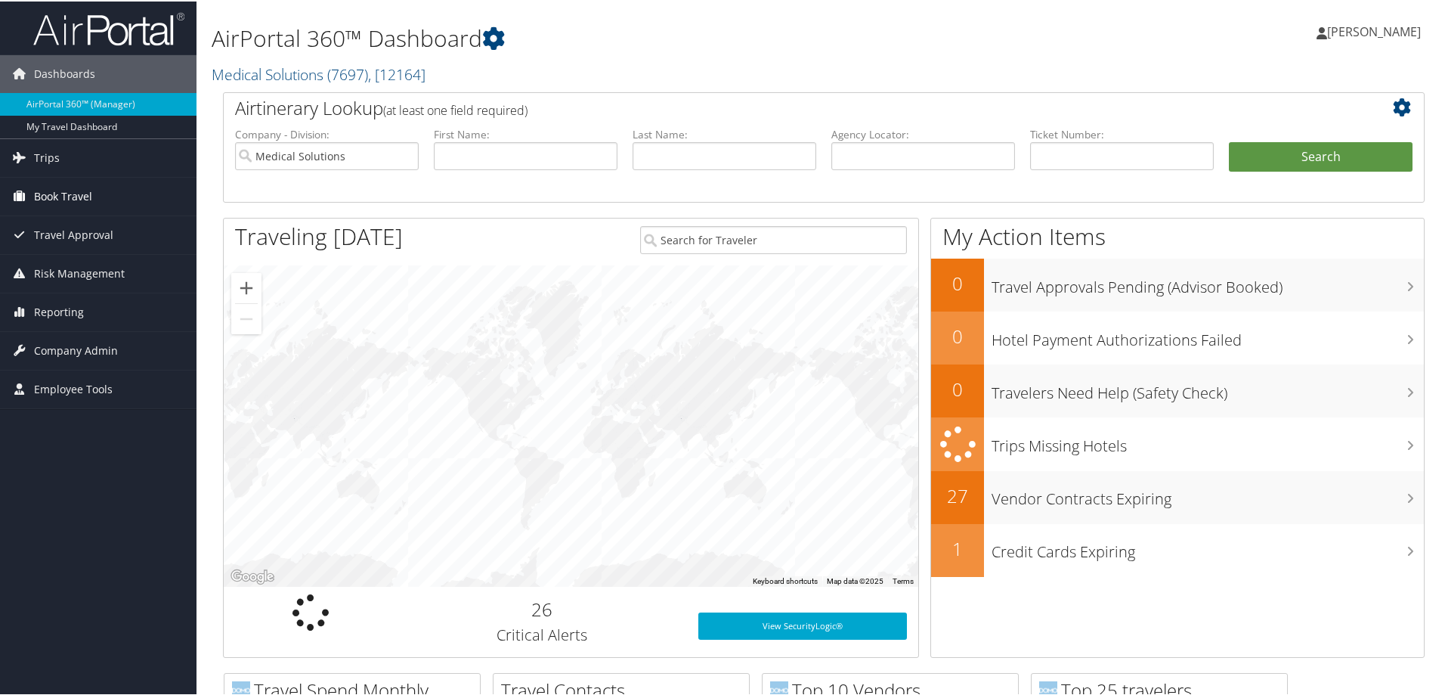 The image size is (1445, 695). What do you see at coordinates (1178, 442) in the screenshot?
I see `a: Trips Missing Hotels` at bounding box center [1178, 442].